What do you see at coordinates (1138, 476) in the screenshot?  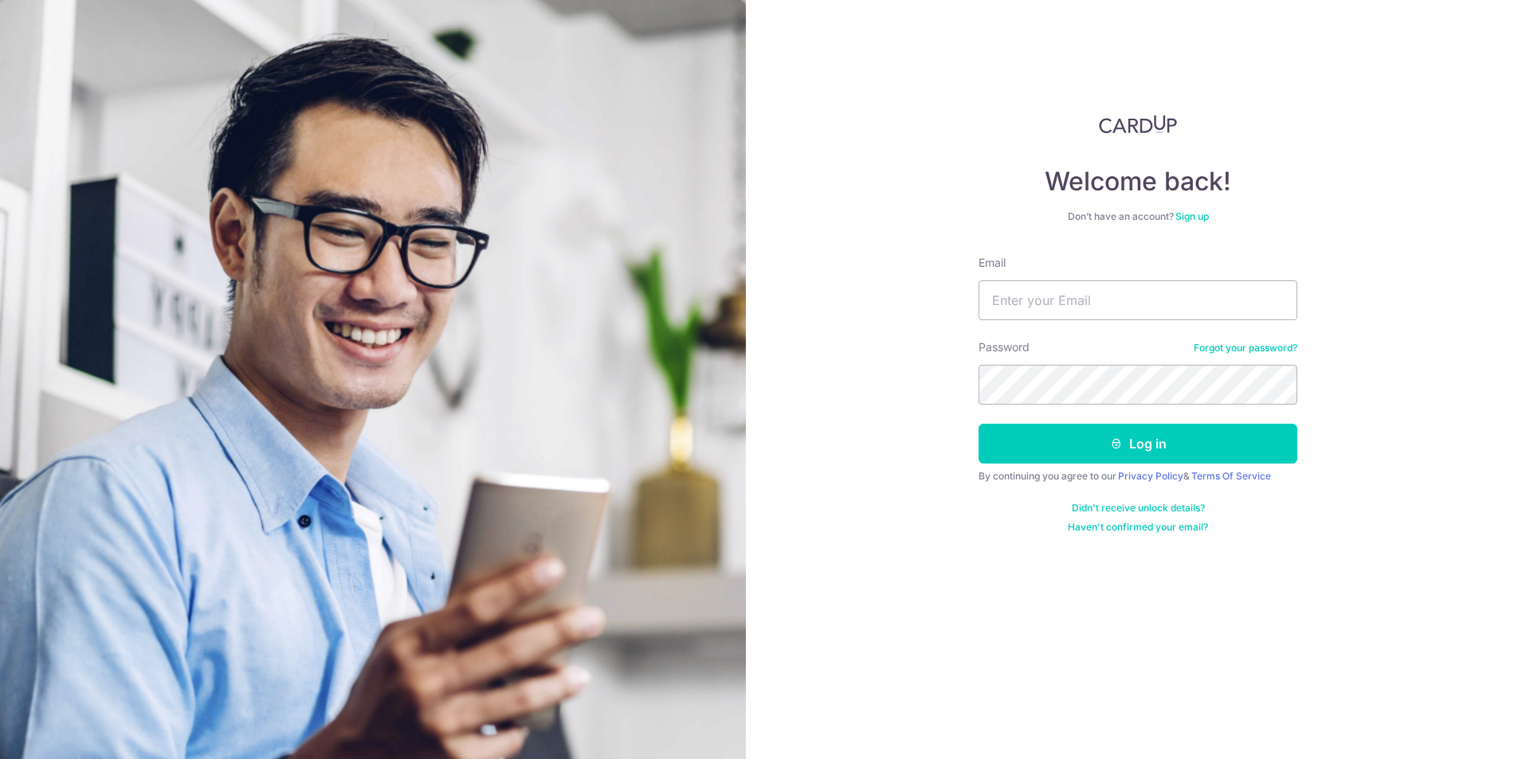 I see `div: By continuing you agree to our &` at bounding box center [1138, 476].